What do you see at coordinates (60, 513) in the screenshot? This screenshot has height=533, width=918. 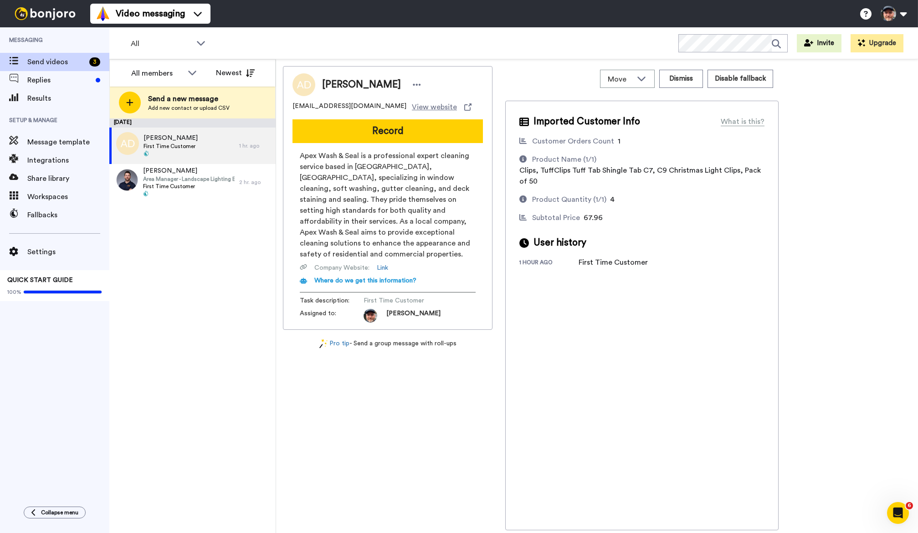 I see `span: Collapse menu` at bounding box center [60, 513].